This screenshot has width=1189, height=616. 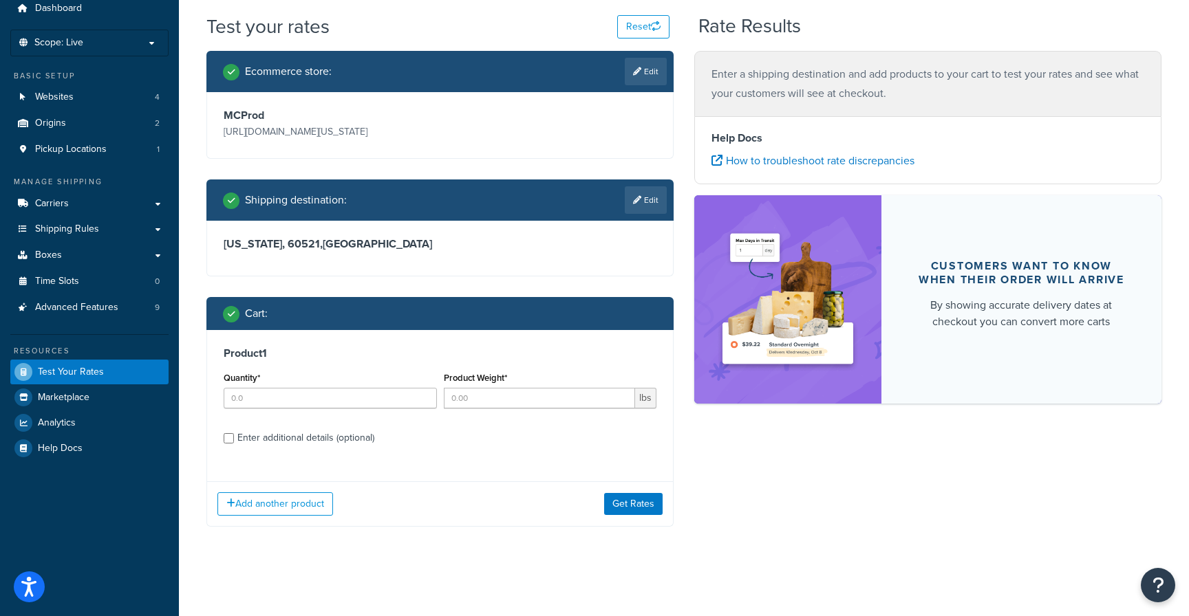 What do you see at coordinates (89, 123) in the screenshot?
I see `li: Origins` at bounding box center [89, 123].